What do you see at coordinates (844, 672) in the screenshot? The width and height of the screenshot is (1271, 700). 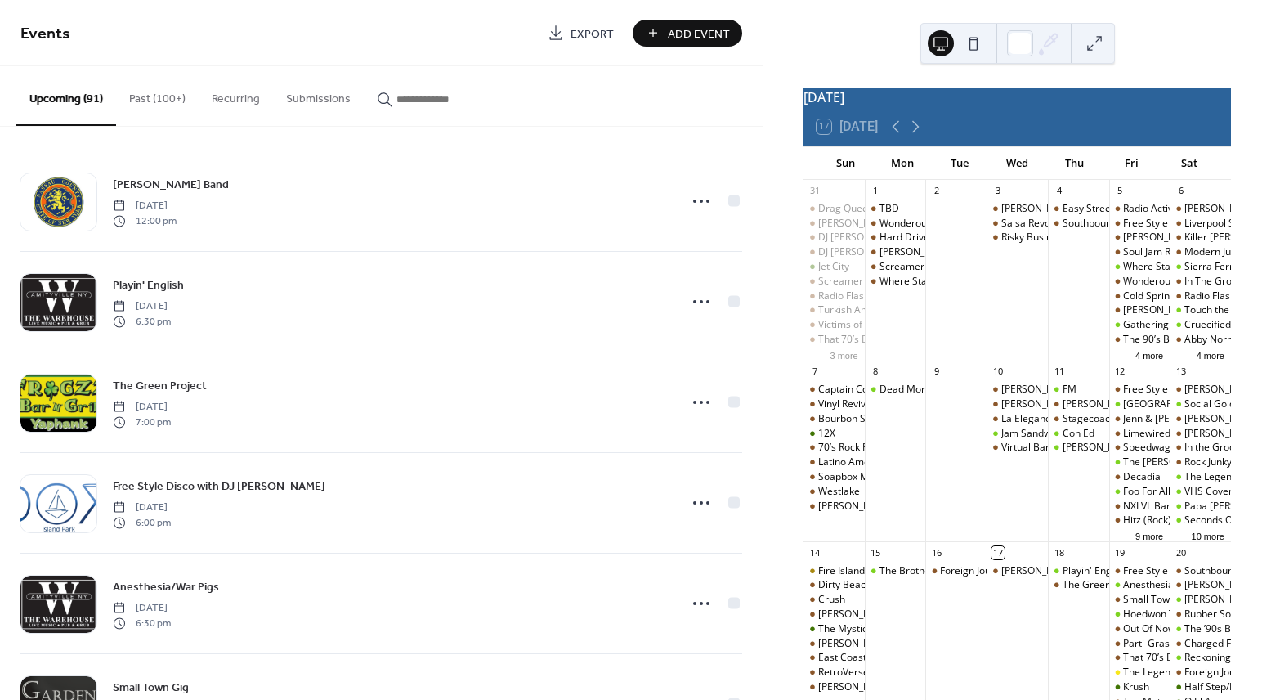 I see `div: RetroVerse` at bounding box center [844, 672].